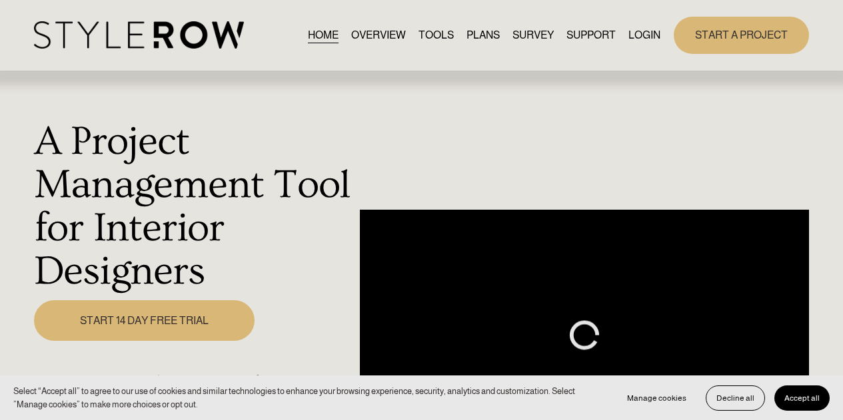 The height and width of the screenshot is (420, 843). Describe the element at coordinates (193, 207) in the screenshot. I see `h1: A Project Management Tool for Interior Designers` at that location.